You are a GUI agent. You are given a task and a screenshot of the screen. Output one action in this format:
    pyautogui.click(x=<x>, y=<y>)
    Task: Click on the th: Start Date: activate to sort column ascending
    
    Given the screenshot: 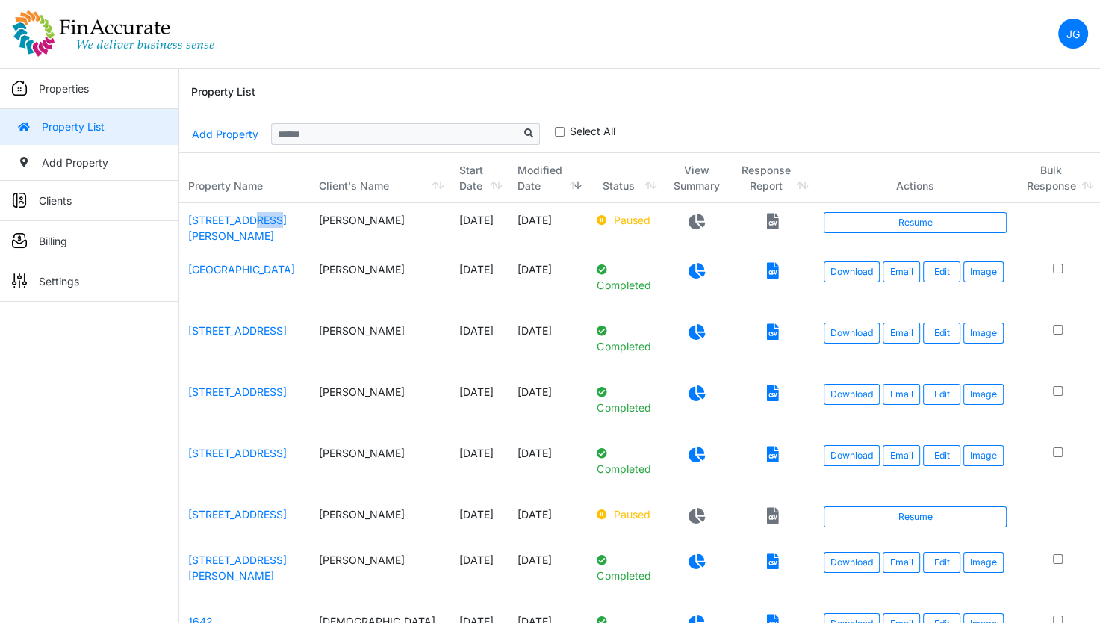 What is the action you would take?
    pyautogui.click(x=479, y=178)
    